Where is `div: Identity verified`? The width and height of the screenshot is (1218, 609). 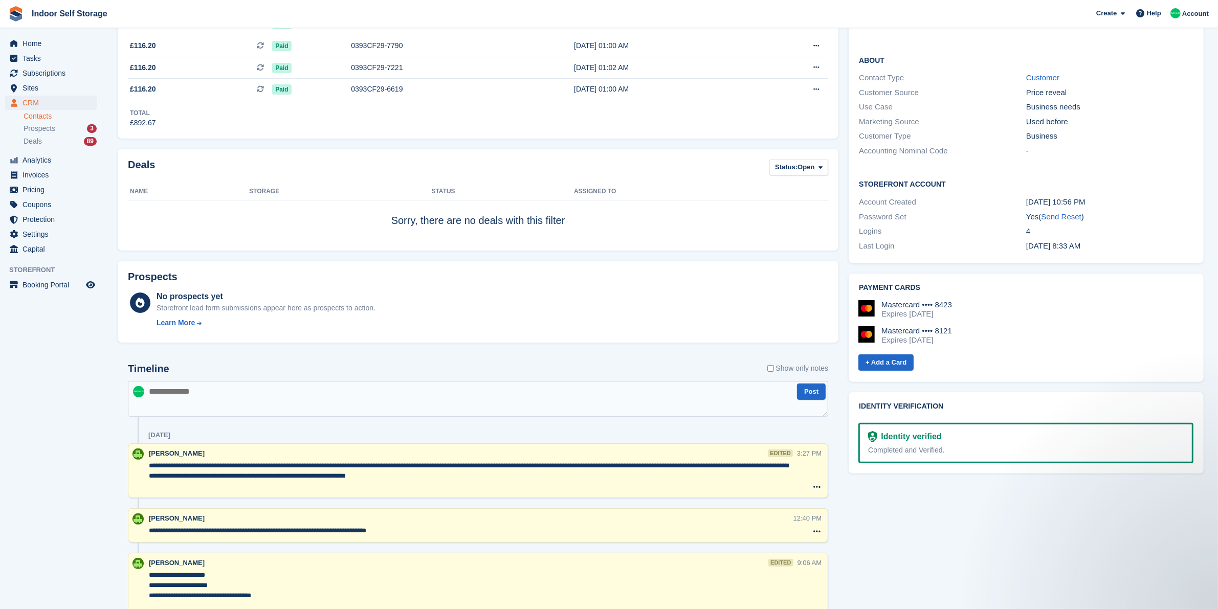
div: Identity verified is located at coordinates (909, 437).